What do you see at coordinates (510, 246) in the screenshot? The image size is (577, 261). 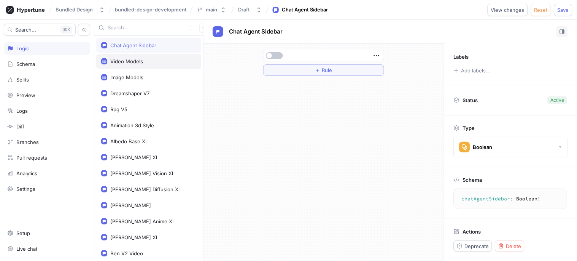 I see `button: Delete` at bounding box center [510, 246].